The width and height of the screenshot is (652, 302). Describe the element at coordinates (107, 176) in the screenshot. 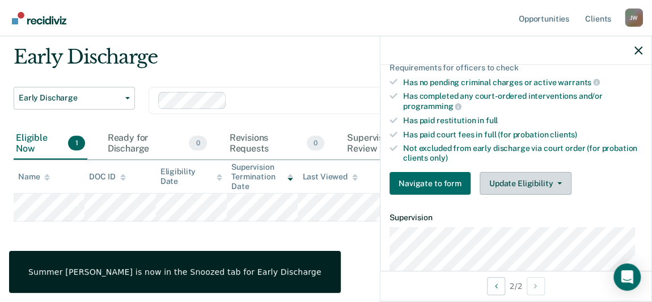

I see `div: DOC ID` at that location.